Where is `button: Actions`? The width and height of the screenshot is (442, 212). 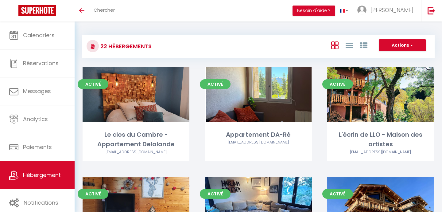
button: Actions is located at coordinates (402, 45).